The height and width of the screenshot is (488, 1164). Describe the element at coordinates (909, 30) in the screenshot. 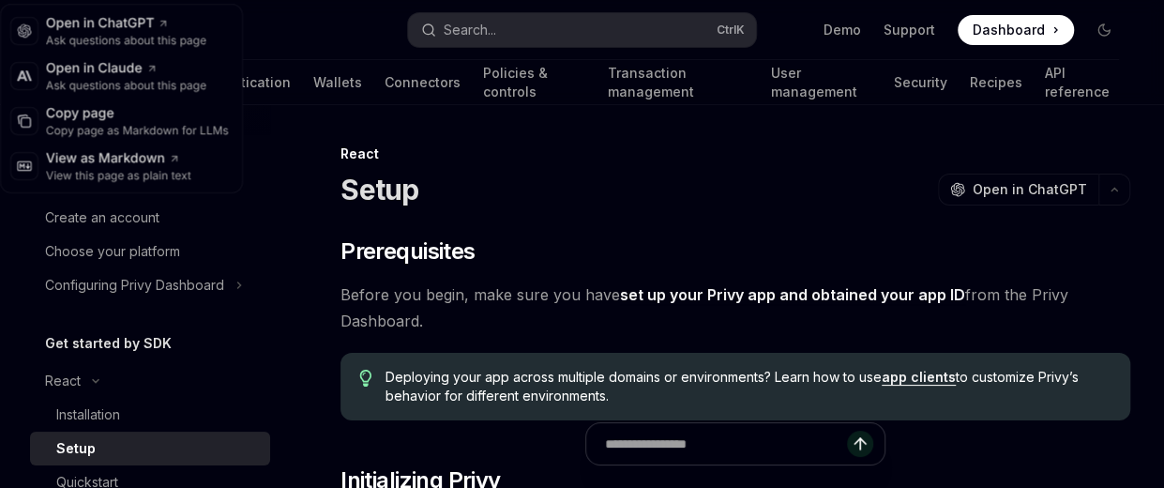

I see `a: Support` at that location.